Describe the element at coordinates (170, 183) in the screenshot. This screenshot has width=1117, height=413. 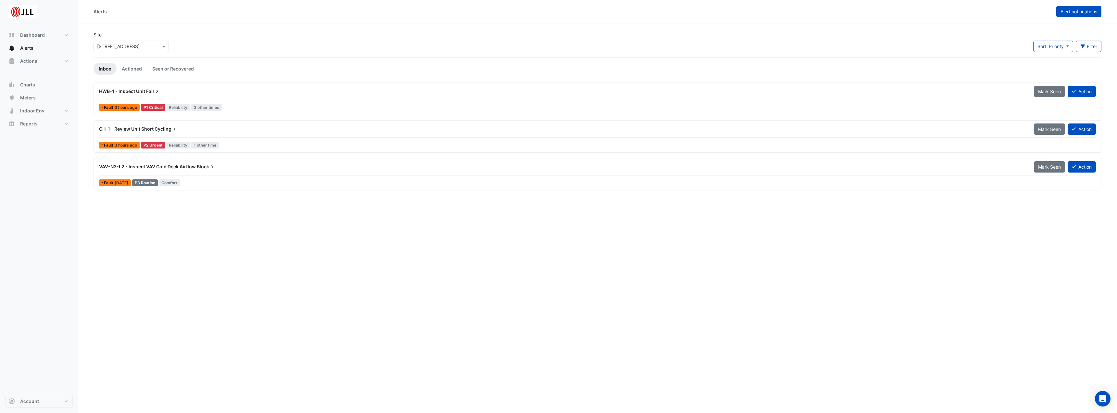
I see `span: Comfort` at that location.